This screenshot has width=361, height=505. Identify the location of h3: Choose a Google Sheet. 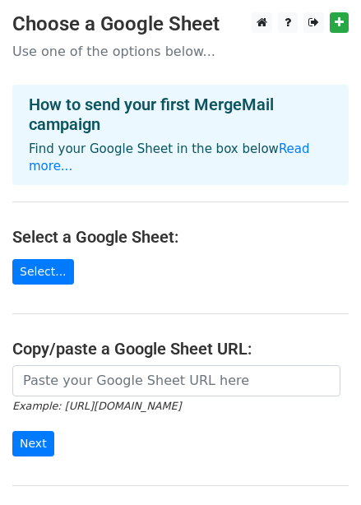
(180, 24).